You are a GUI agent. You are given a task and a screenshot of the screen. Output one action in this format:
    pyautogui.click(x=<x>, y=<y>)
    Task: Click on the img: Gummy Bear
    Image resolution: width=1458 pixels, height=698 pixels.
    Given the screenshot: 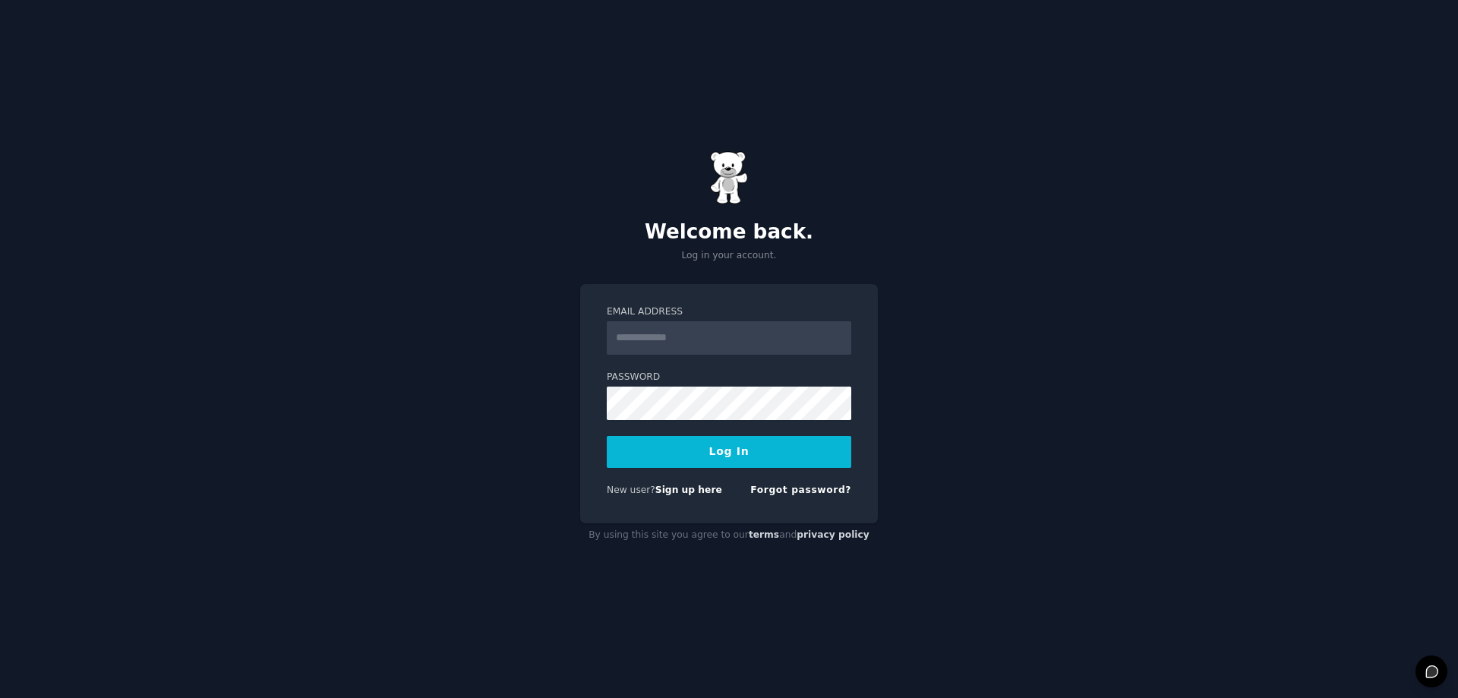 What is the action you would take?
    pyautogui.click(x=729, y=178)
    